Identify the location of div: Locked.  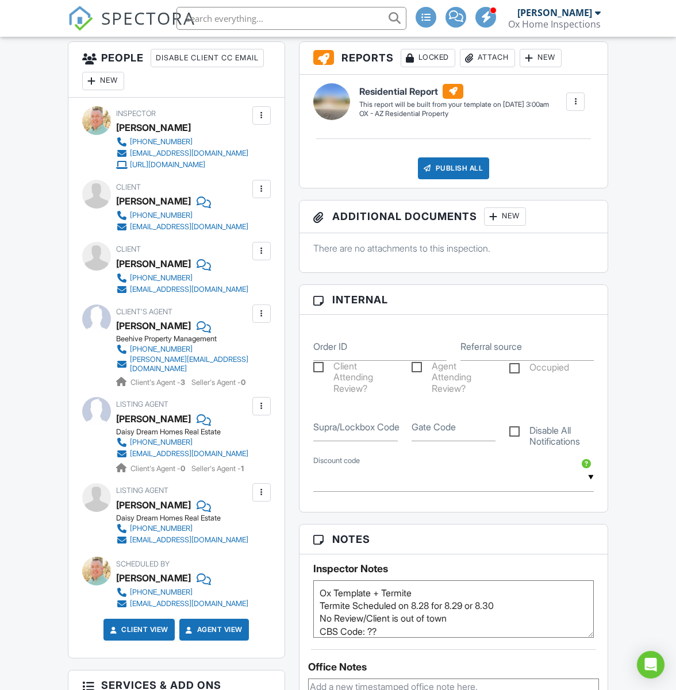
(427, 58).